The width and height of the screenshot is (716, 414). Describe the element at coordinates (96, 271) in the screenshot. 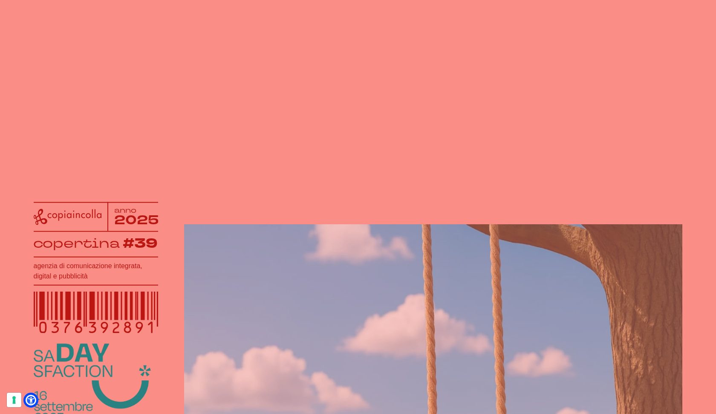

I see `h1: agenzia di comunicazione integrata, digital e pubblicità` at that location.